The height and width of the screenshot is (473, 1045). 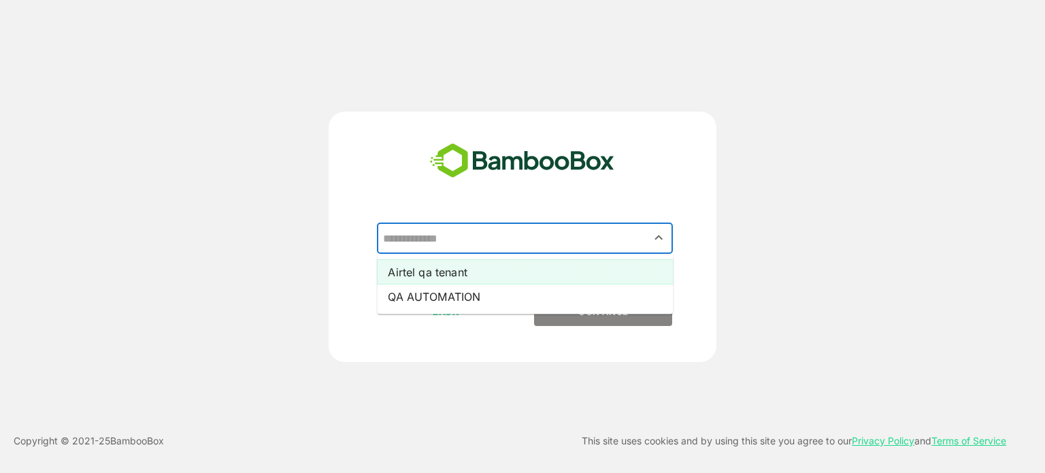 What do you see at coordinates (525, 297) in the screenshot?
I see `li: QA AUTOMATION` at bounding box center [525, 297].